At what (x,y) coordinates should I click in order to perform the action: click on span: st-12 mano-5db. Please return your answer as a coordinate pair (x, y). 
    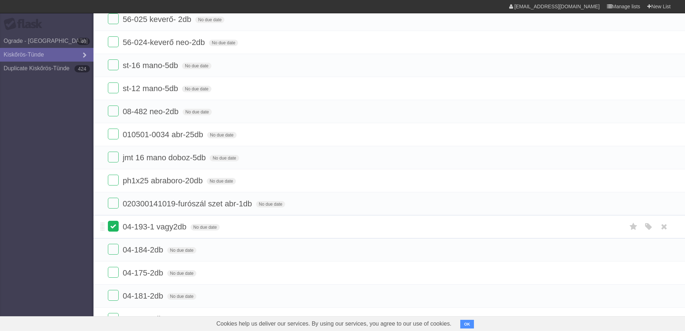
    Looking at the image, I should click on (151, 88).